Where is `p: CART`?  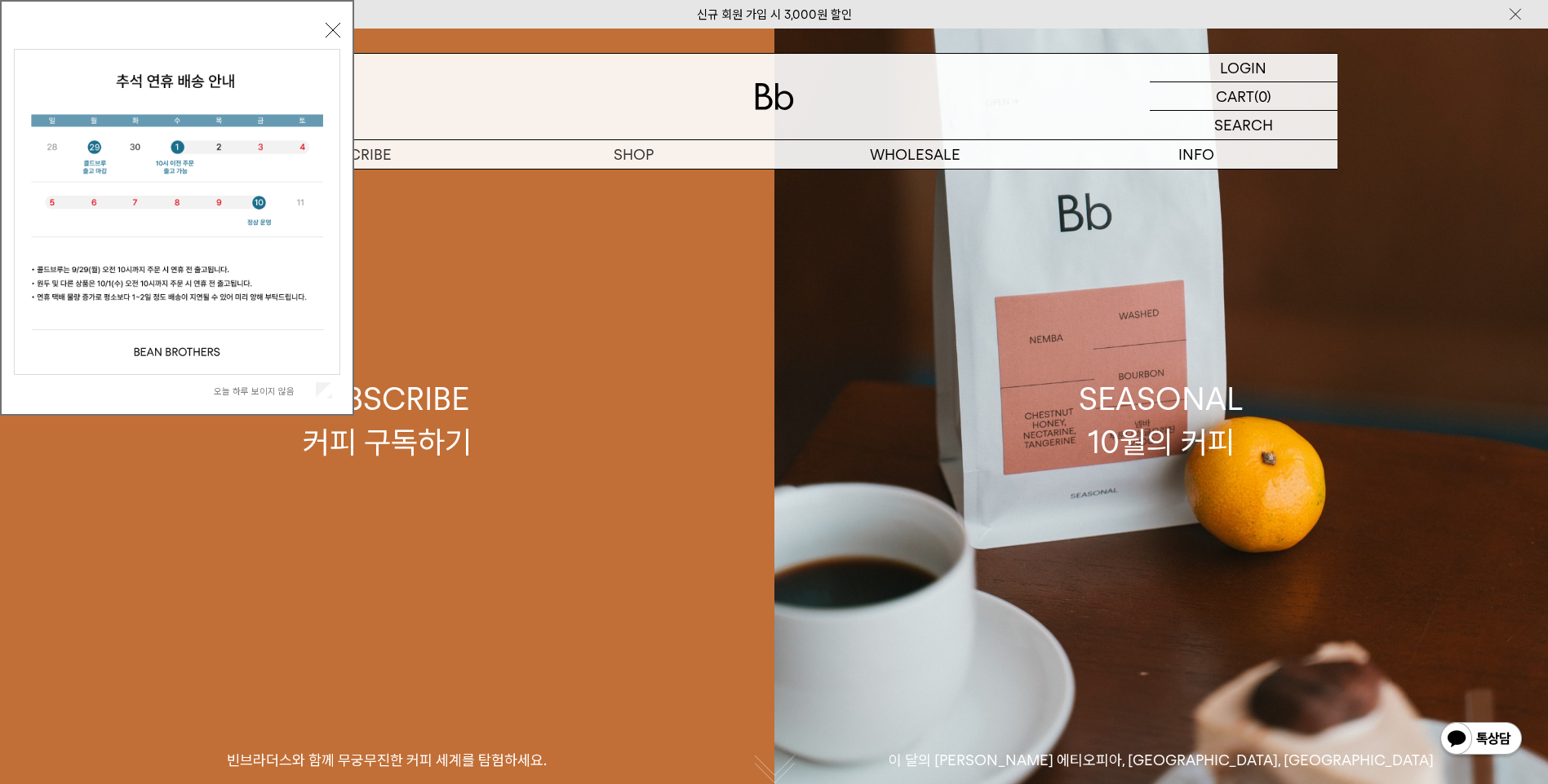
p: CART is located at coordinates (1235, 96).